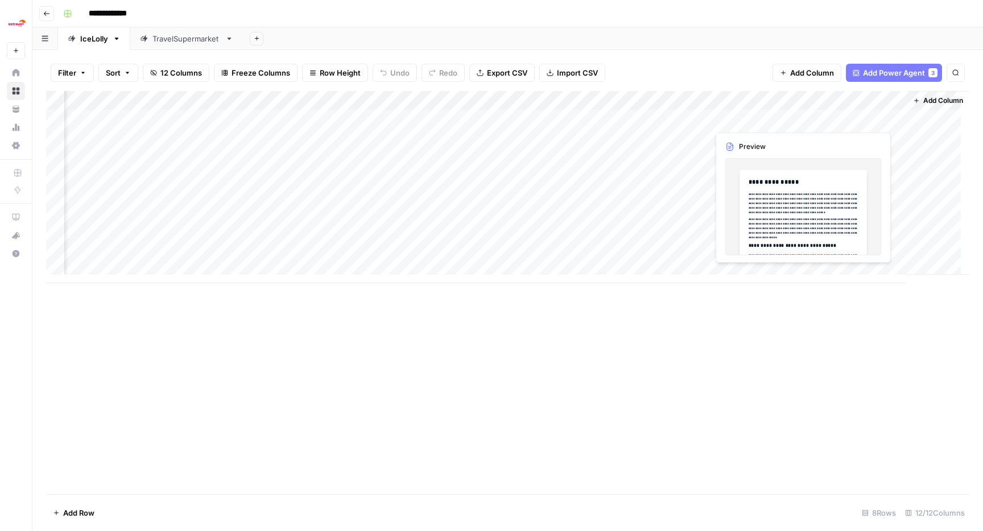 The image size is (983, 531). Describe the element at coordinates (893, 73) in the screenshot. I see `button: Add Power Agent3` at that location.